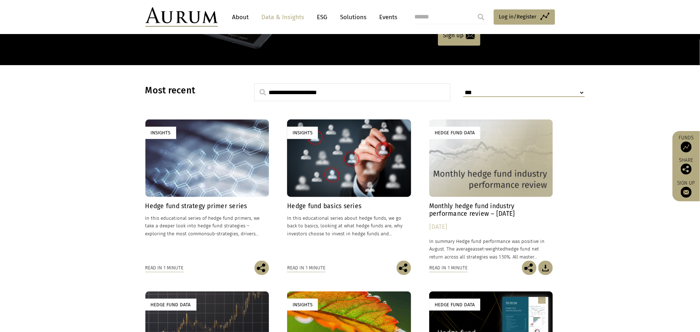  Describe the element at coordinates (387, 17) in the screenshot. I see `a: Events` at that location.